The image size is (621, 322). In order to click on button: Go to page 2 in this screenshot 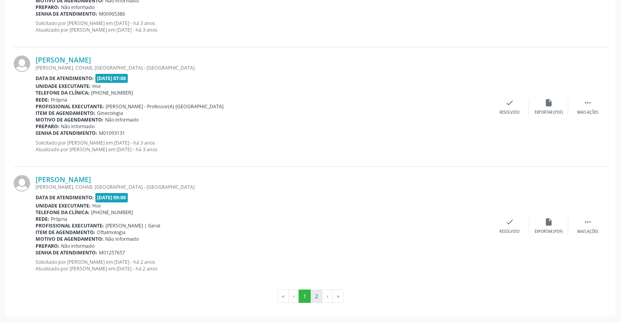, I will do `click(316, 296)`.